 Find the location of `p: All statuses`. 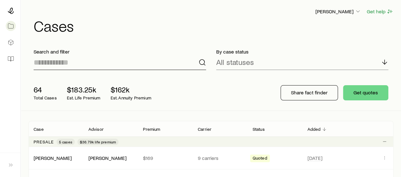

p: All statuses is located at coordinates (235, 62).